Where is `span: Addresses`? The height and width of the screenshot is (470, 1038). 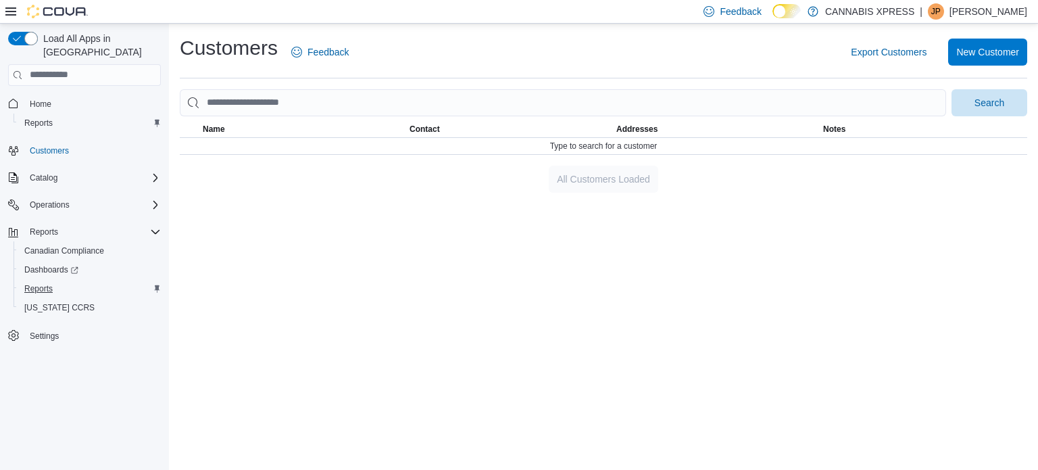 span: Addresses is located at coordinates (637, 129).